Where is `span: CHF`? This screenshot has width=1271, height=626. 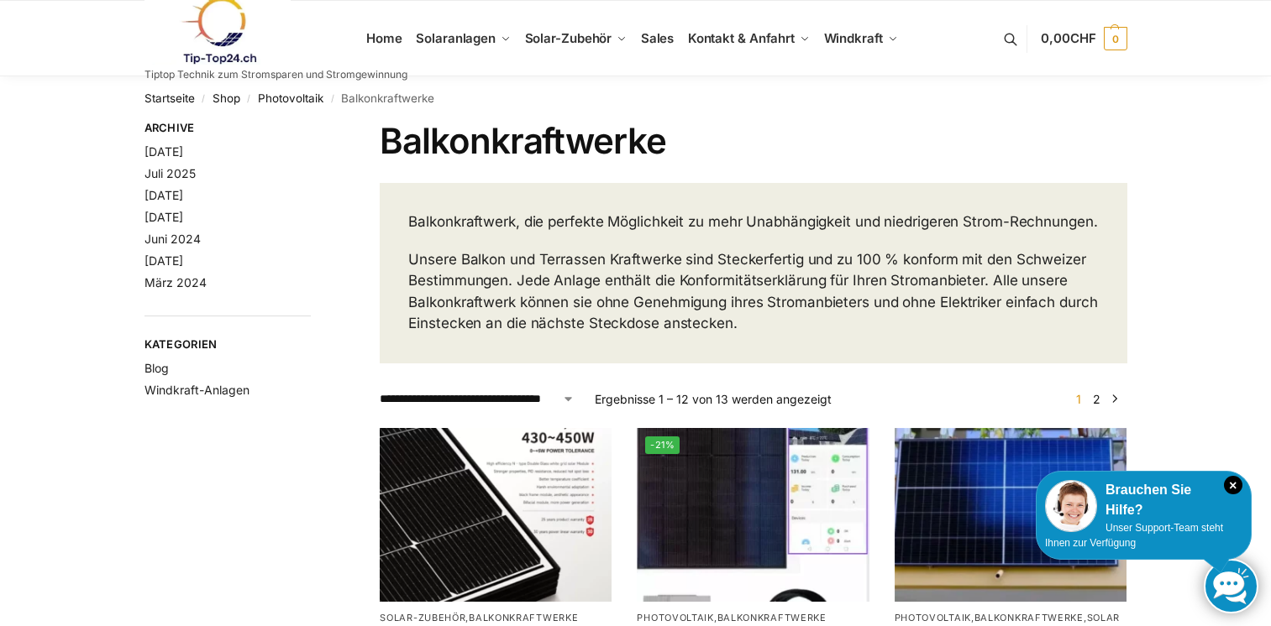 span: CHF is located at coordinates (1082, 38).